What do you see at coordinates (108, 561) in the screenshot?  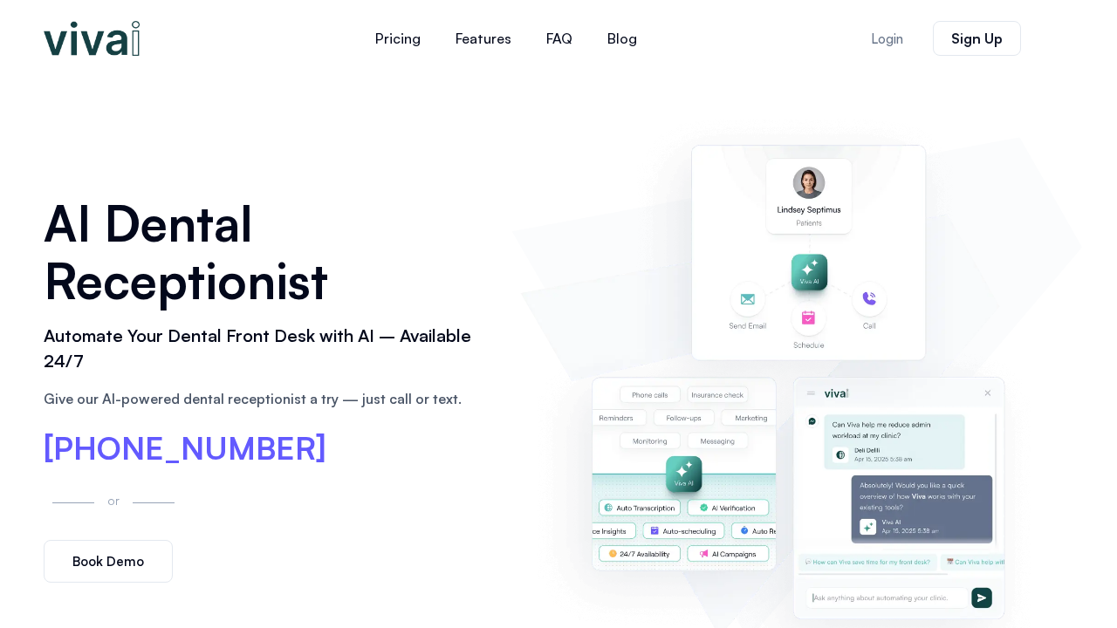 I see `a: Book Demo` at bounding box center [108, 561].